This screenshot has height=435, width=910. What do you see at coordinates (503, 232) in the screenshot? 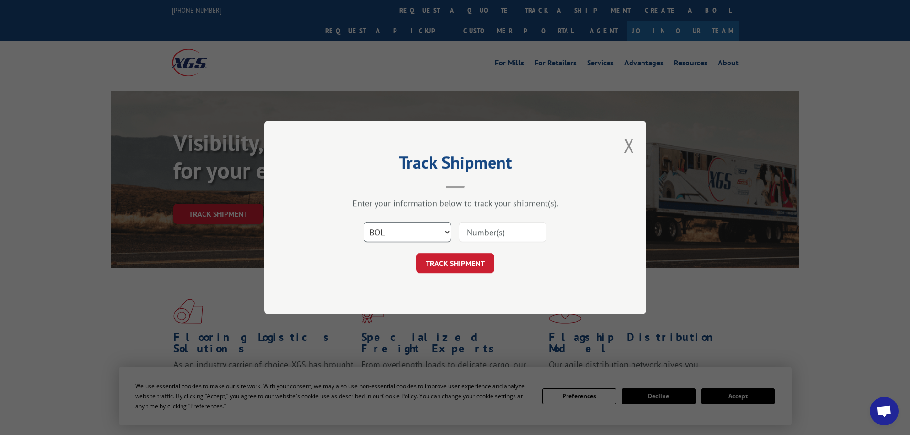
I see `input: Number(s)` at bounding box center [503, 232].